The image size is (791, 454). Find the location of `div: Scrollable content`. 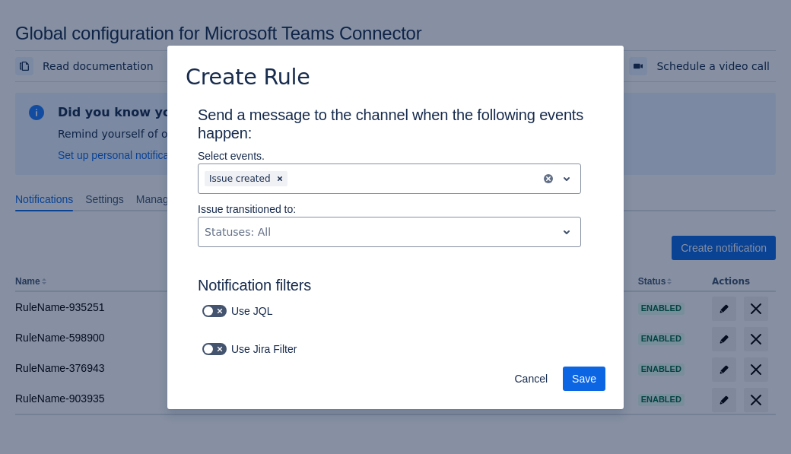

div: Scrollable content is located at coordinates (395, 230).